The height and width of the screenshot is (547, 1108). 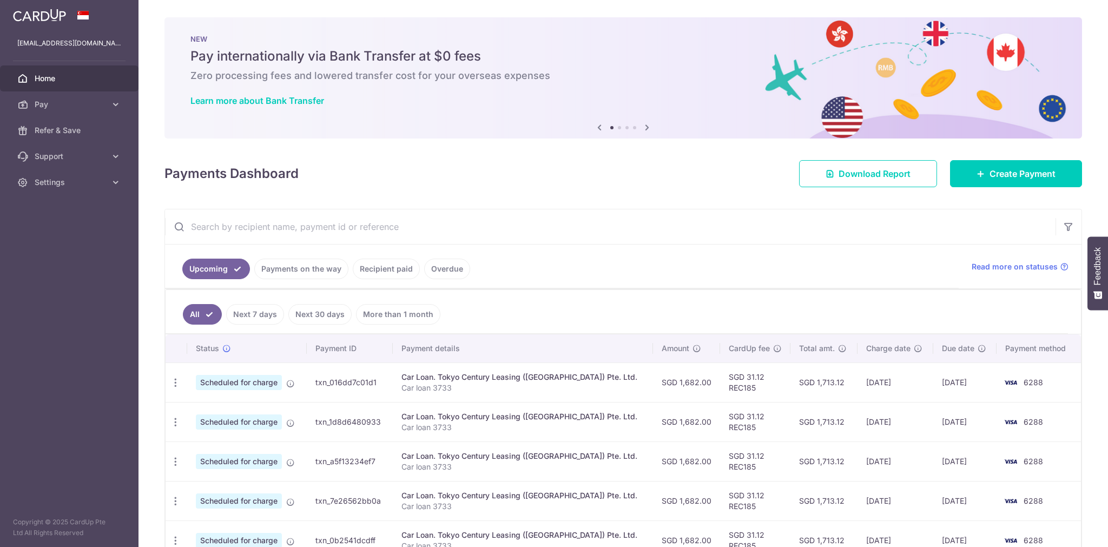 I want to click on button: Feedback - Show survey, so click(x=1098, y=273).